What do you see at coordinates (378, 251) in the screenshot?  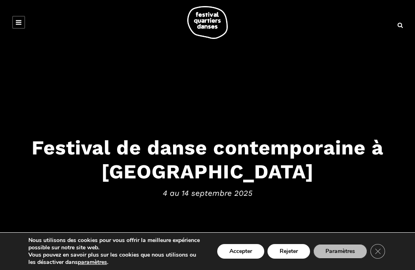 I see `button: Close GDPR Cookie Banner` at bounding box center [378, 251].